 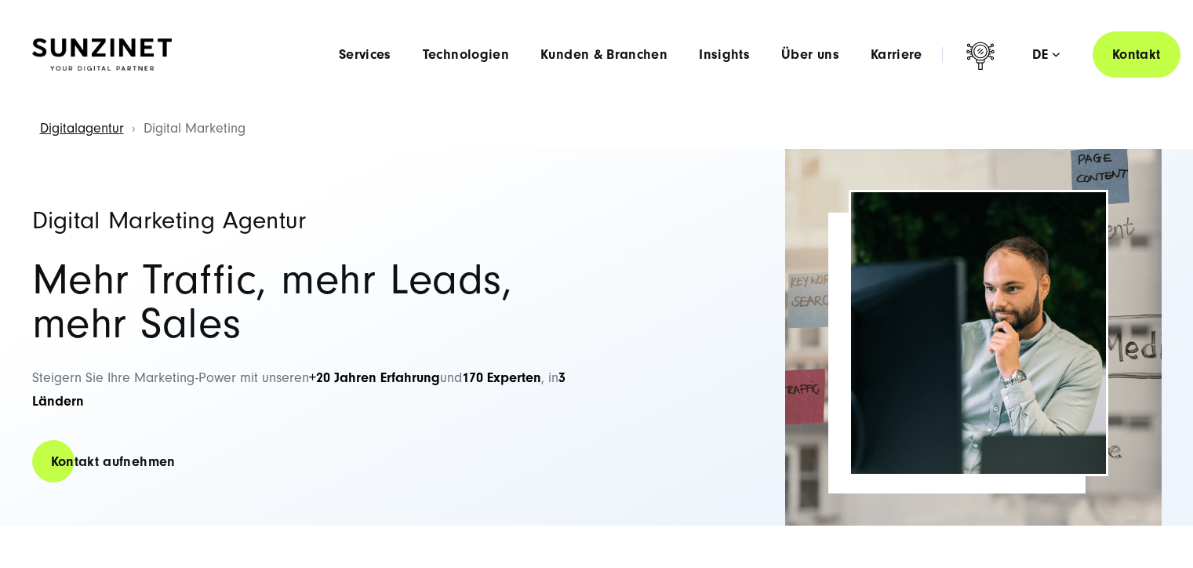 I want to click on a: Digitalagentur, so click(x=82, y=128).